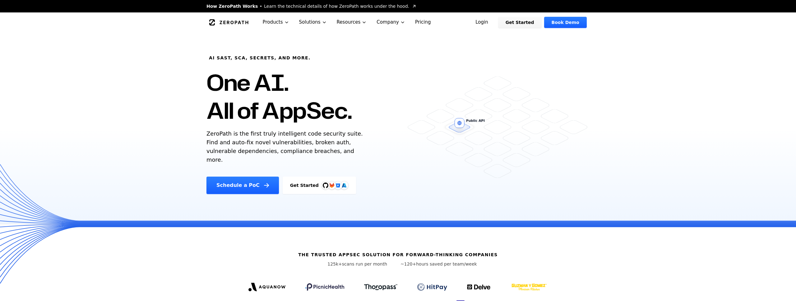 This screenshot has height=301, width=796. I want to click on span: Learn the technical details of how ZeroPath works under the hood., so click(336, 6).